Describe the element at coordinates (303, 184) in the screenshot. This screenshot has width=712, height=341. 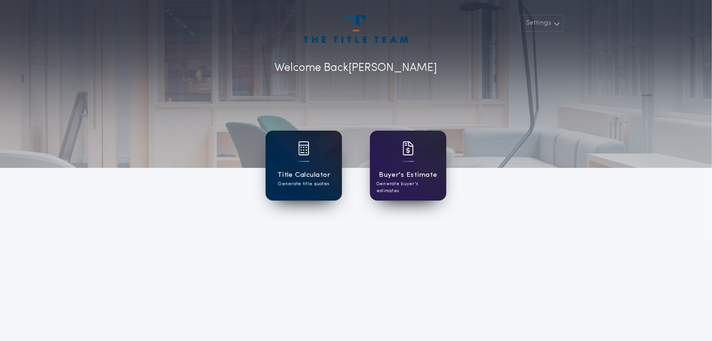
I see `p: Generate title quotes` at that location.